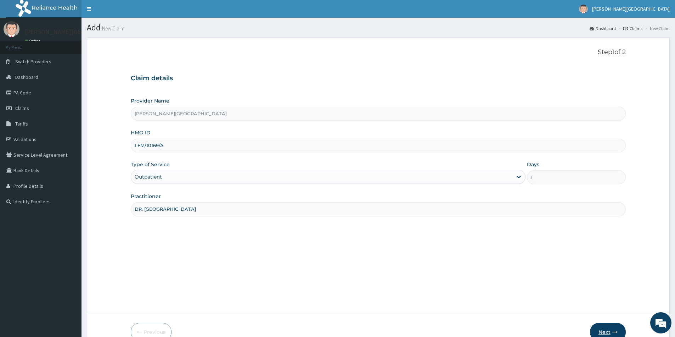  Describe the element at coordinates (22, 124) in the screenshot. I see `span: Tariffs` at that location.